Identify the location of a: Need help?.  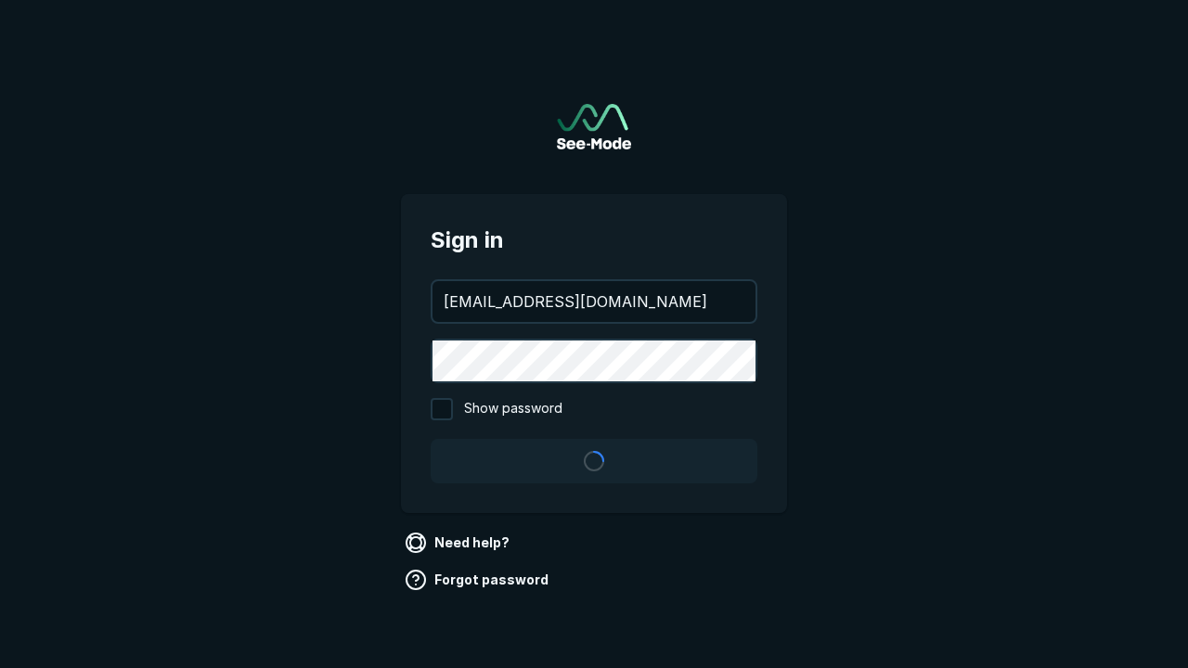
(458, 543).